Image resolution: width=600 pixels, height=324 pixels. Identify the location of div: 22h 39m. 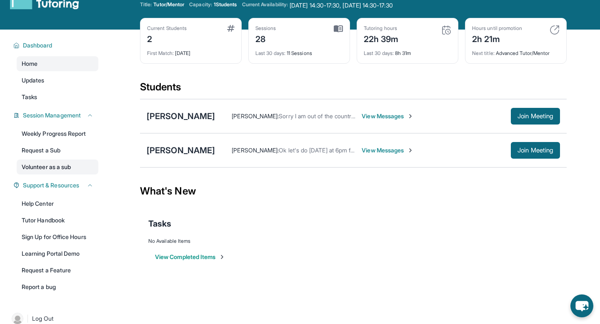
(382, 38).